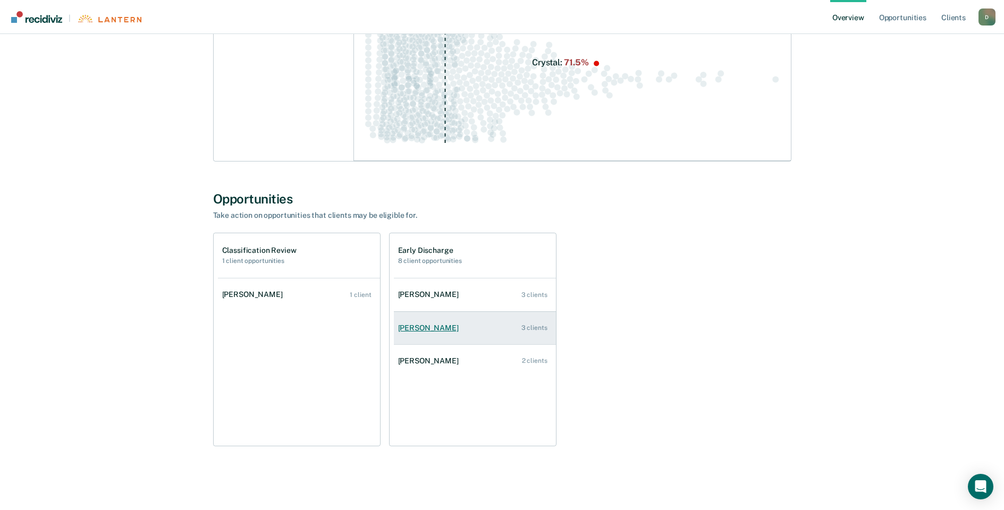 The image size is (1004, 510). Describe the element at coordinates (502, 199) in the screenshot. I see `div: Opportunities` at that location.